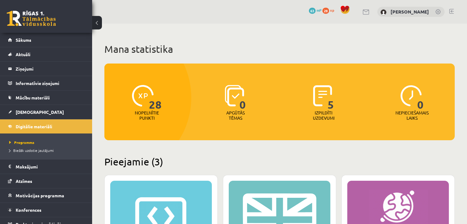  What do you see at coordinates (323, 96) in the screenshot?
I see `img: icon-completed-tasks-ad58ae20a441b2904462921112bc710f1caf180af7a3daa7317a5a94f2d26646.svg` at bounding box center [323, 96].